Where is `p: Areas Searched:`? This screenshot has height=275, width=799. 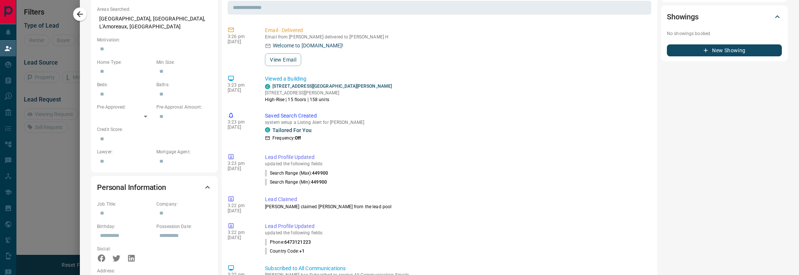 p: Areas Searched: is located at coordinates (154, 9).